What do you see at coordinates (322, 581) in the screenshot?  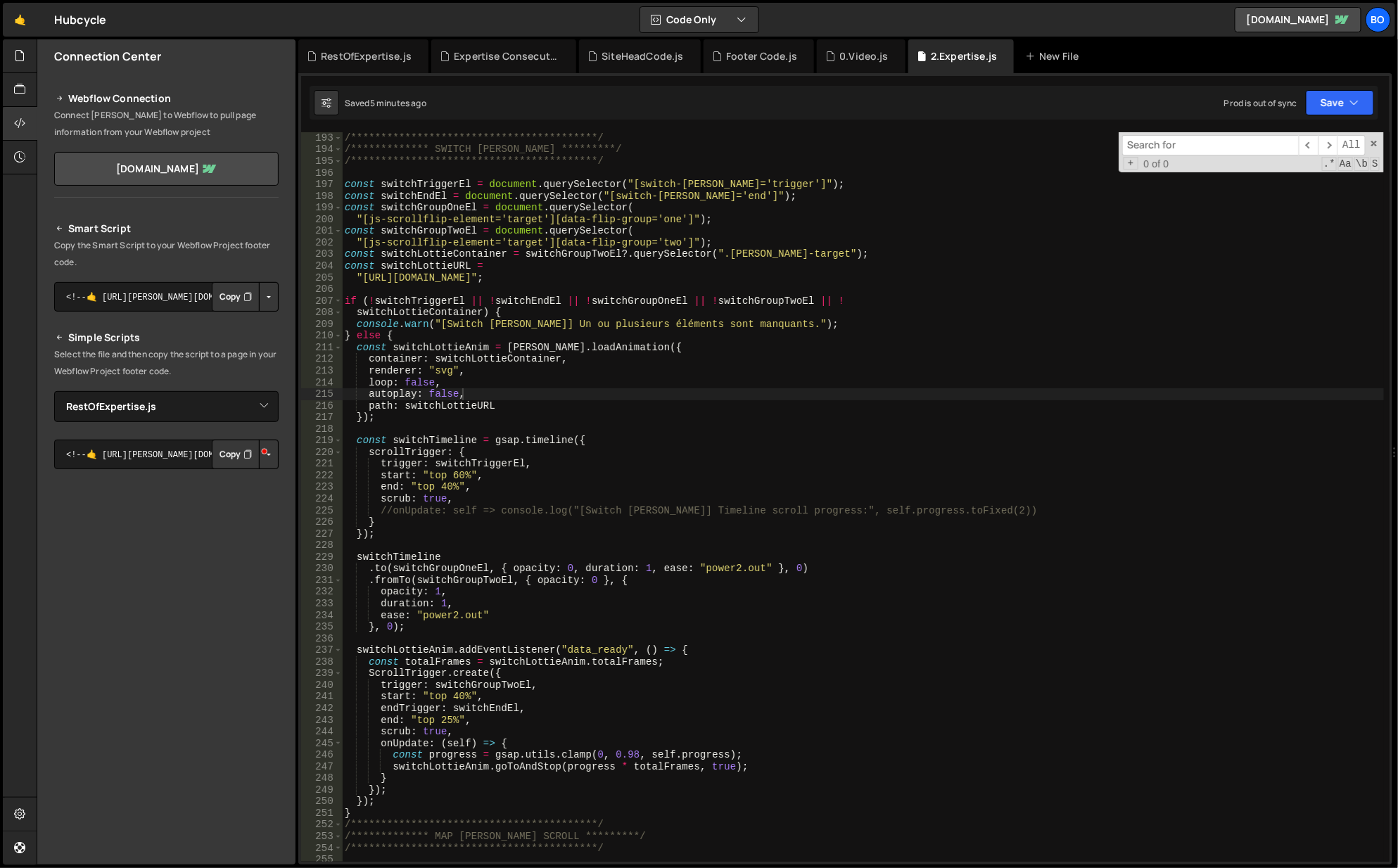 I see `div: 231` at bounding box center [322, 581].